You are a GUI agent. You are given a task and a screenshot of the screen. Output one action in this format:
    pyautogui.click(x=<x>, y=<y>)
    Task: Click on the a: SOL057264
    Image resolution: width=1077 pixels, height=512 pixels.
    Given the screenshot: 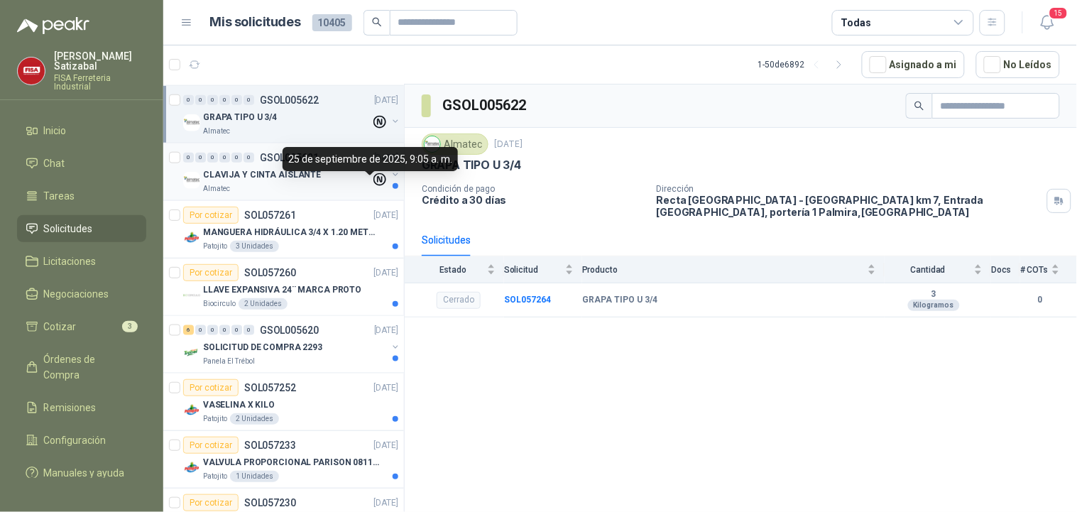 What is the action you would take?
    pyautogui.click(x=527, y=300)
    